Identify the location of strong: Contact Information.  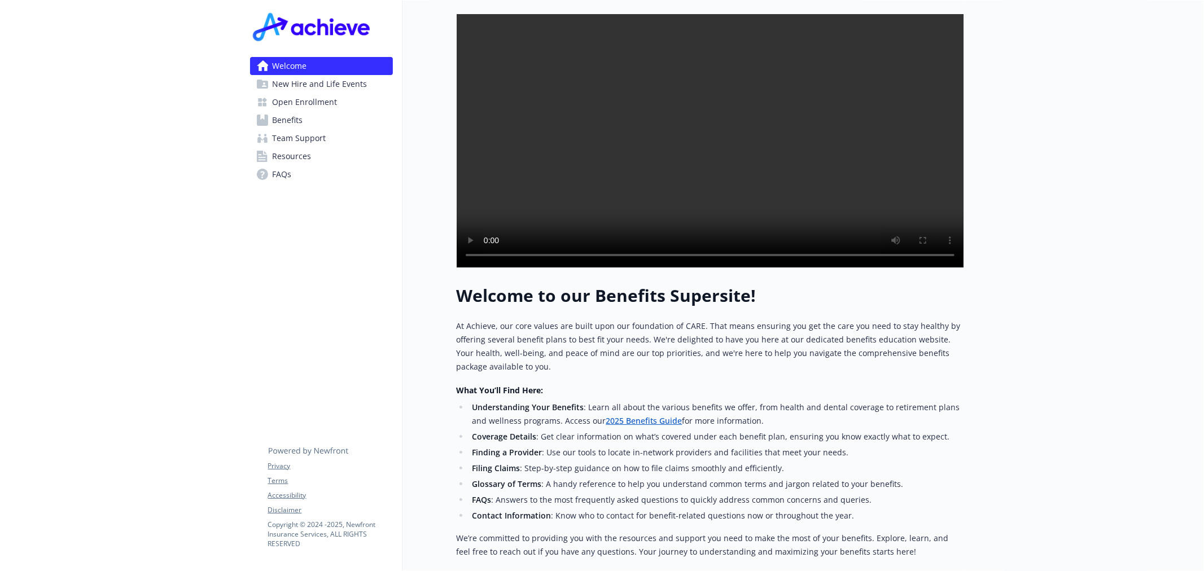
(511, 515).